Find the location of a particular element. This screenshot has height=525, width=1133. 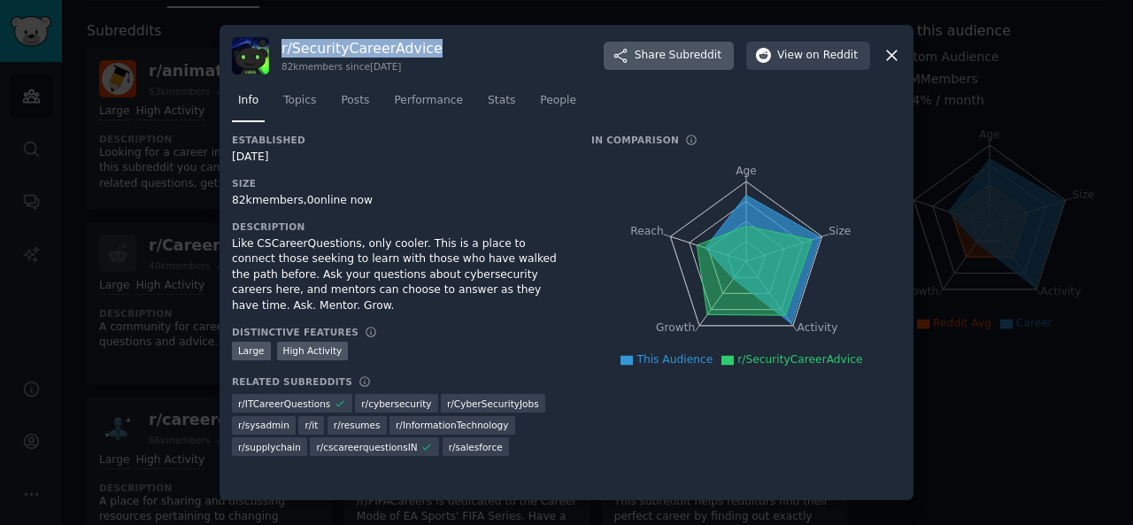

span: Topics is located at coordinates (299, 101).